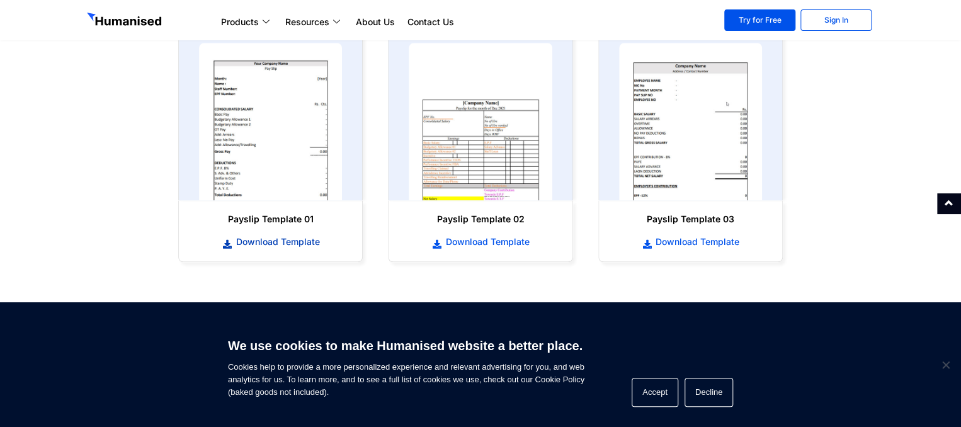 This screenshot has width=961, height=427. What do you see at coordinates (270, 219) in the screenshot?
I see `h6: Payslip Template 01` at bounding box center [270, 219].